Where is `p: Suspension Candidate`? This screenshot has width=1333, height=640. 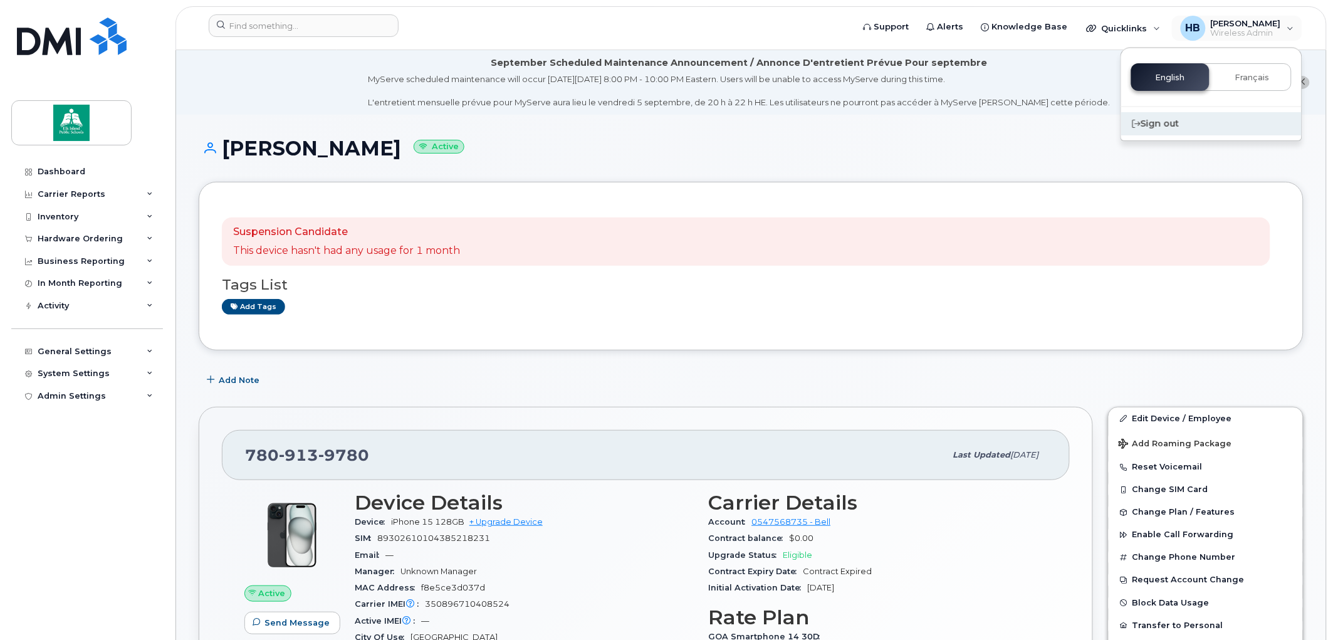
p: Suspension Candidate is located at coordinates (347, 232).